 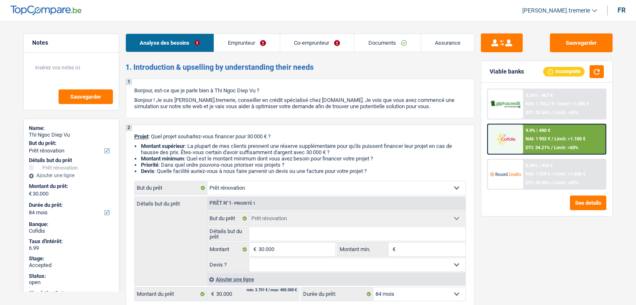 What do you see at coordinates (71, 231) in the screenshot?
I see `div: Cofidis` at bounding box center [71, 231].